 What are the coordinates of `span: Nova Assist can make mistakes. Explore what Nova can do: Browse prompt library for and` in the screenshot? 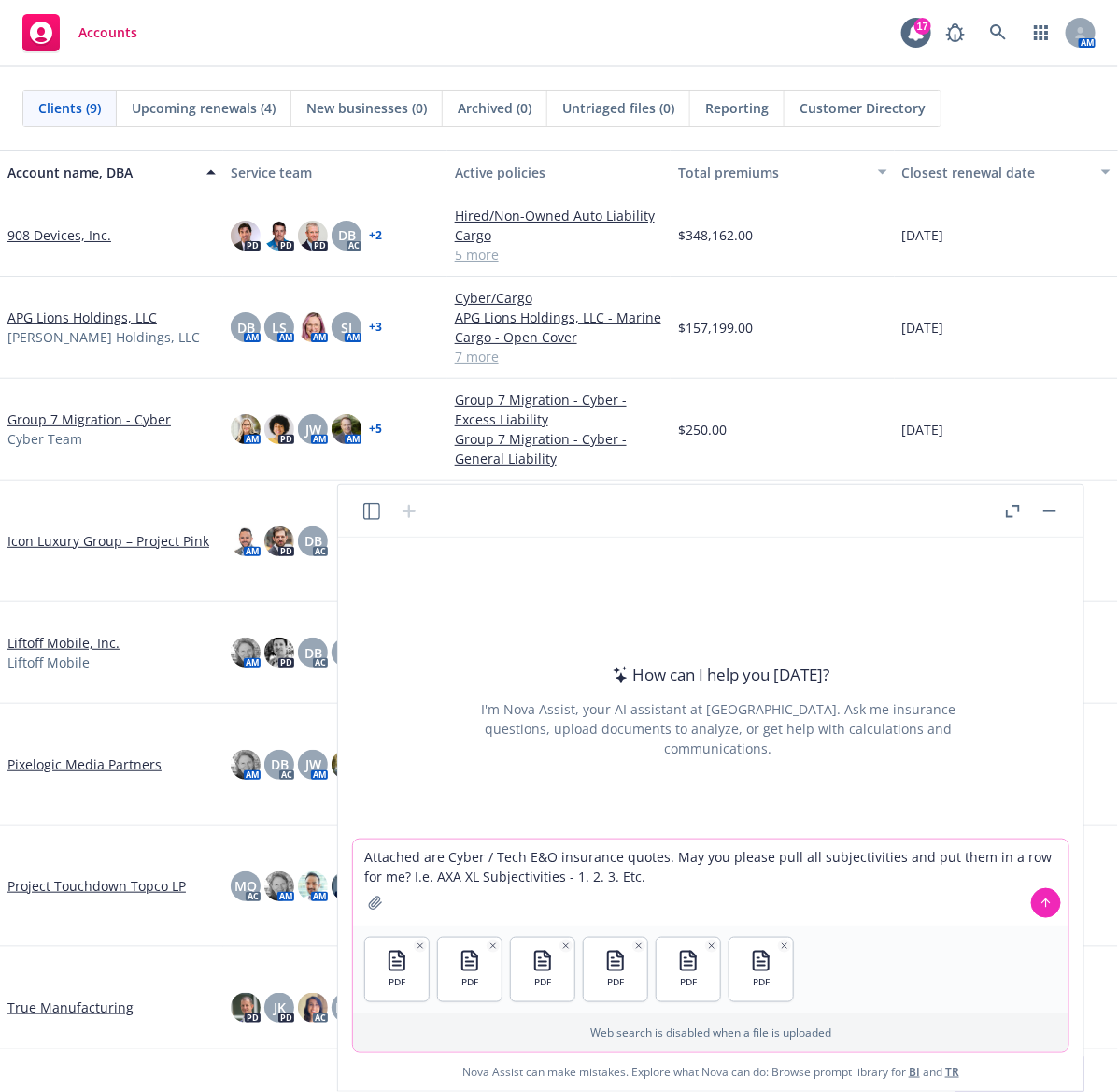 It's located at (711, 1071).